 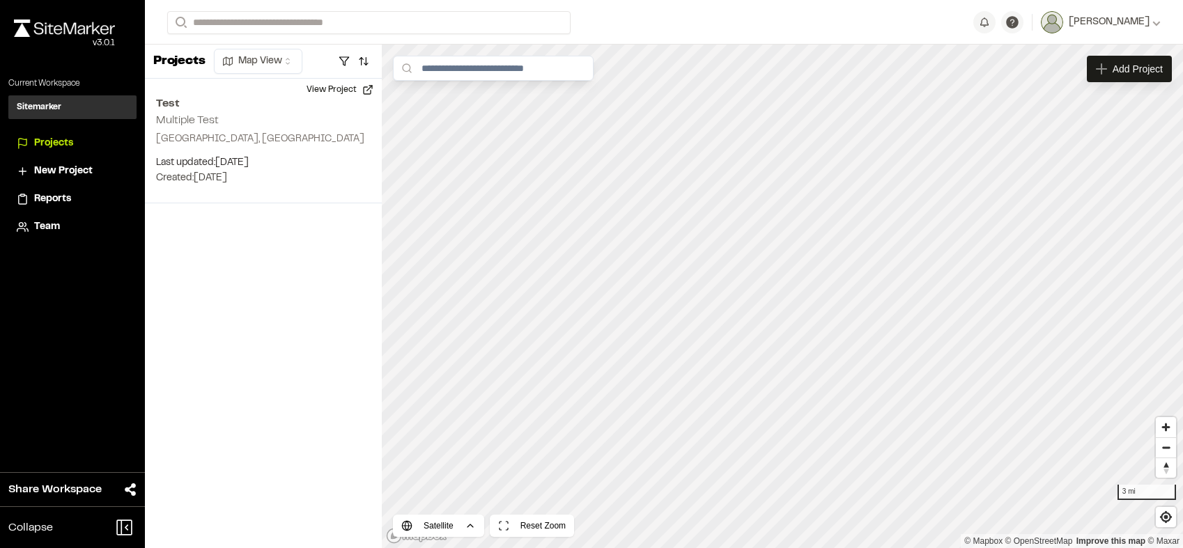 I want to click on img: User, so click(x=1052, y=22).